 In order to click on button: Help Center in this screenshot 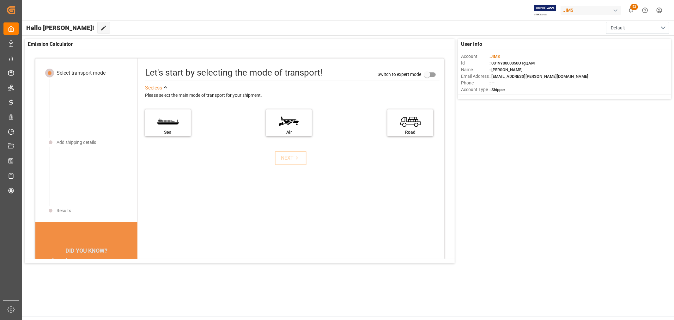, I will do `click(645, 10)`.